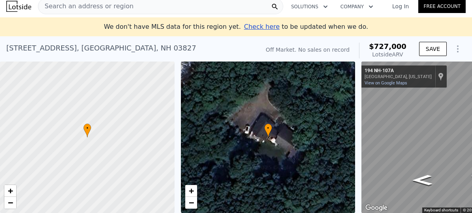  I want to click on button: Show Options, so click(458, 49).